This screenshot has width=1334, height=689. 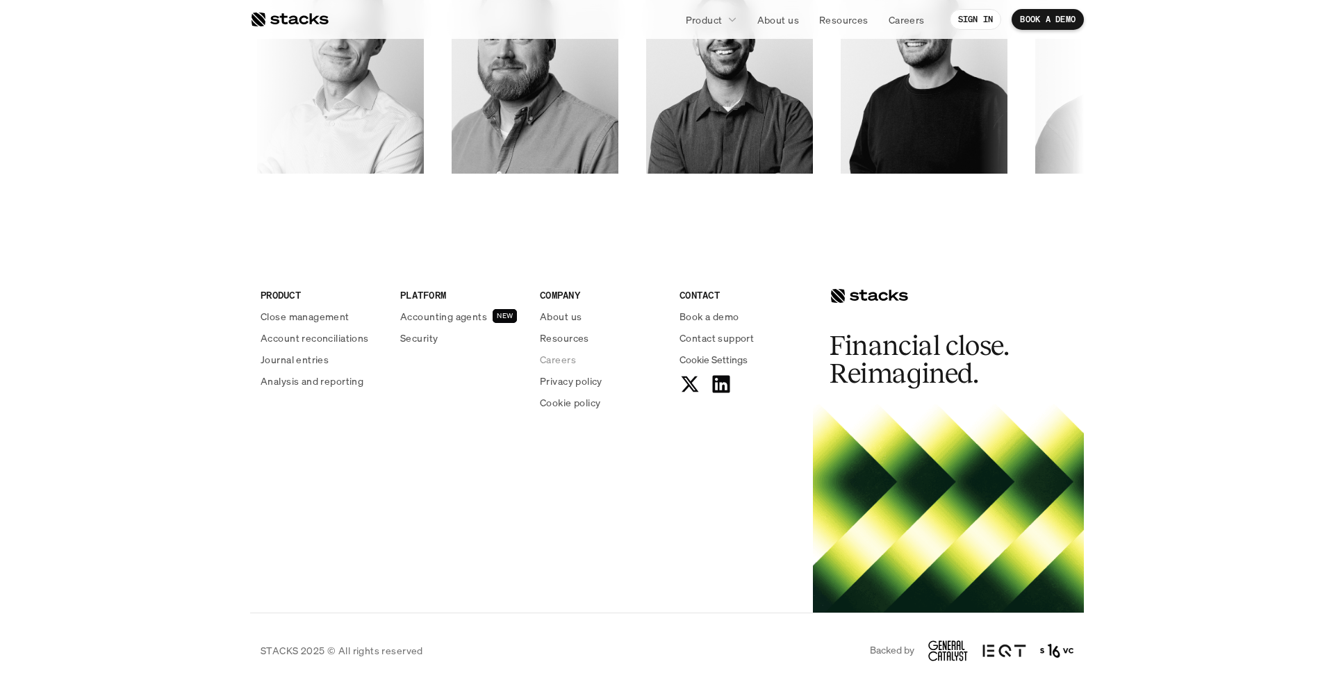 What do you see at coordinates (322, 295) in the screenshot?
I see `p: PRODUCT` at bounding box center [322, 295].